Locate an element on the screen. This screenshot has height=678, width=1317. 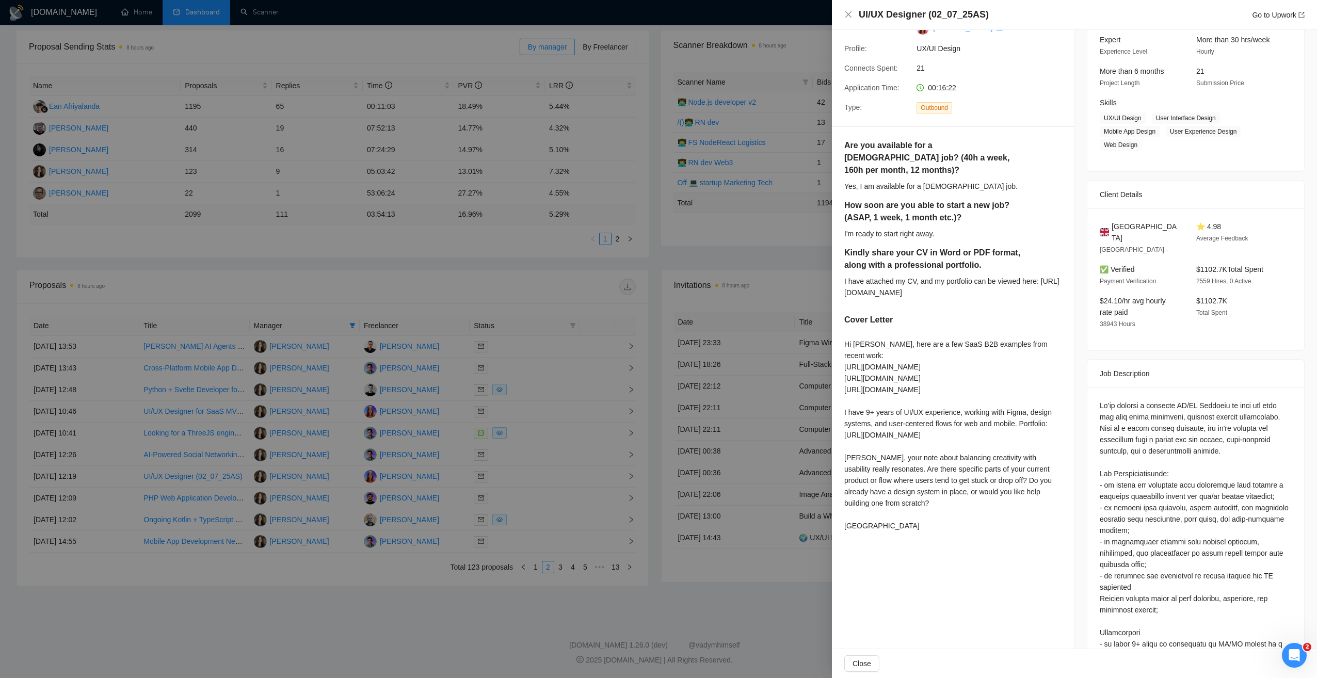
span: 2 is located at coordinates (1307, 647).